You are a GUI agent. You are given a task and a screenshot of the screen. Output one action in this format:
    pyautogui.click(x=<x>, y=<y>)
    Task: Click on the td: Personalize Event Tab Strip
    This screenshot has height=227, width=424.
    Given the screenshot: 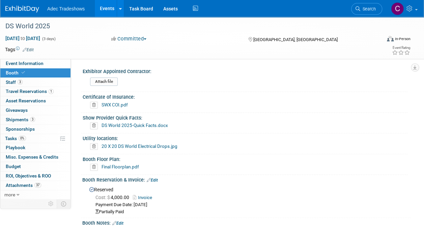 What is the action you would take?
    pyautogui.click(x=51, y=204)
    